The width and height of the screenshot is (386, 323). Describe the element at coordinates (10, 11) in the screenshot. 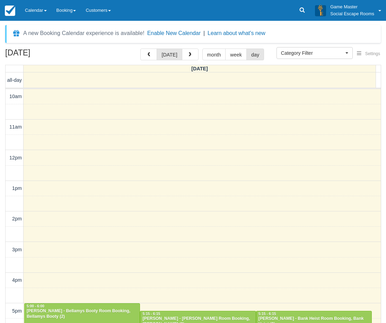

I see `img: checkfront-main-nav-mini-logo.png` at that location.